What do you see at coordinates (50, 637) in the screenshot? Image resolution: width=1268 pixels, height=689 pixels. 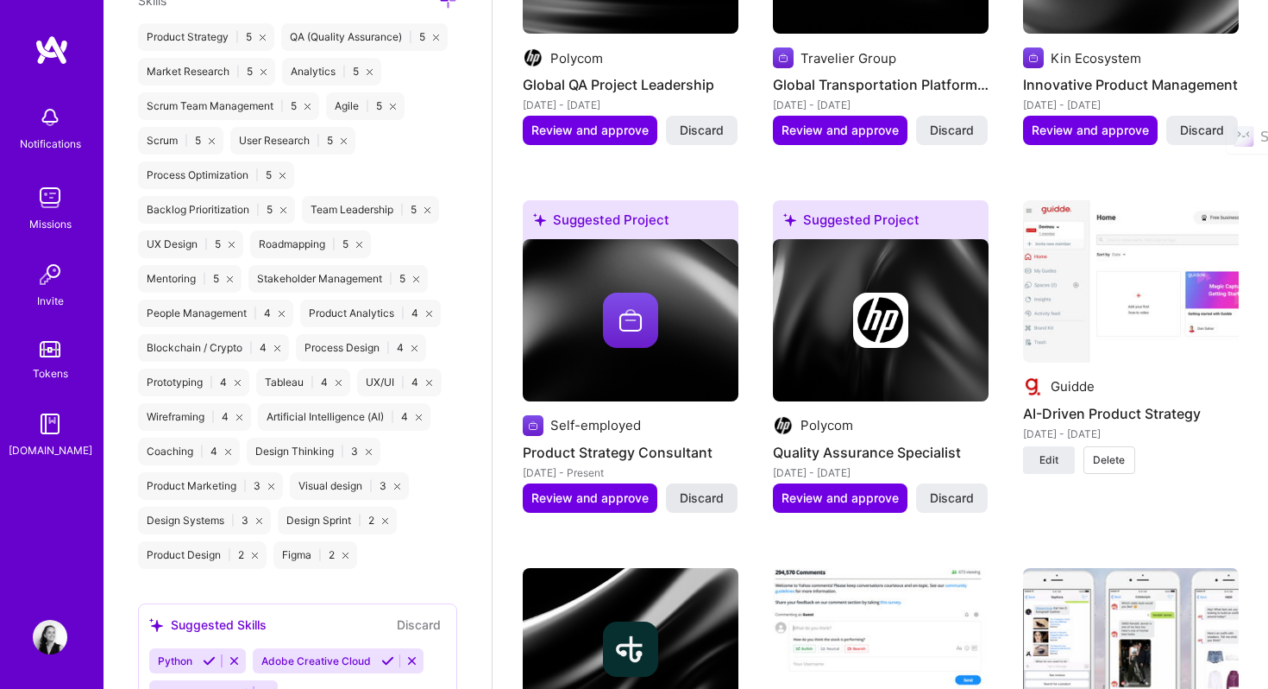 I see `img: User Avatar` at bounding box center [50, 637].